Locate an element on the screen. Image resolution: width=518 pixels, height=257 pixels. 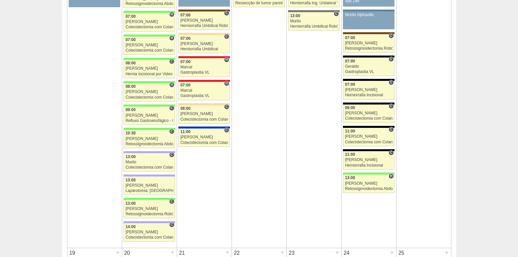
div: Hernia Incisional por Video is located at coordinates (149, 74).